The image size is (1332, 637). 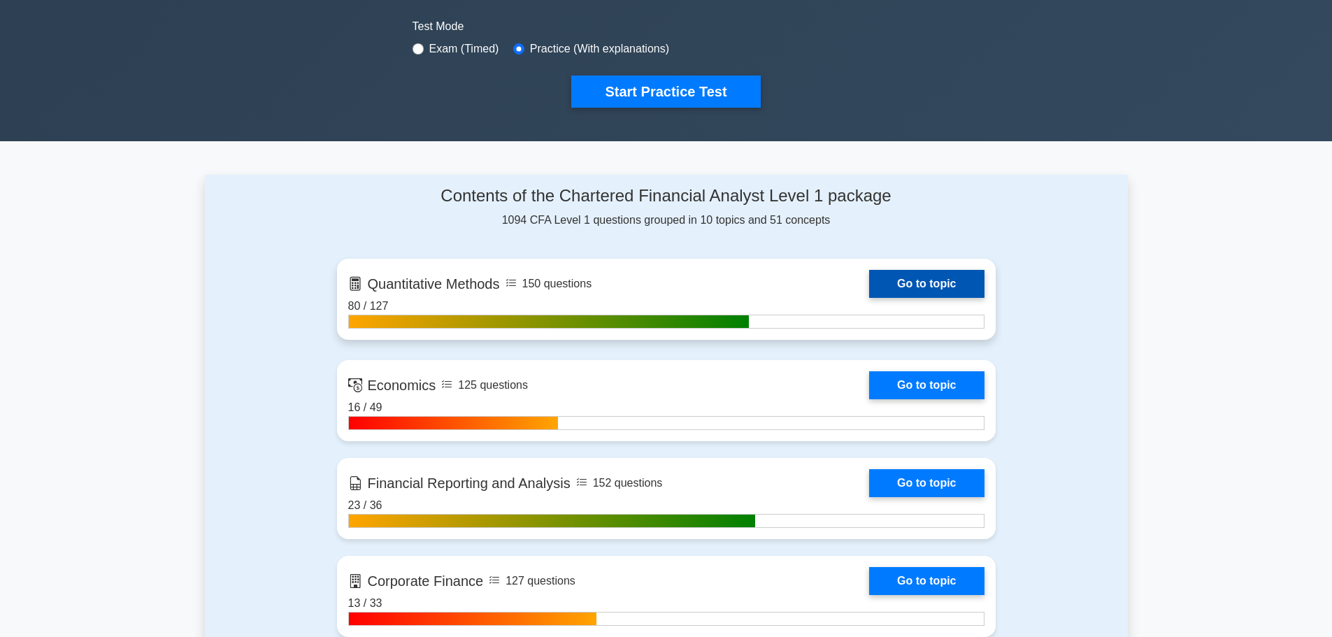 What do you see at coordinates (464, 49) in the screenshot?
I see `label: Exam (Timed)` at bounding box center [464, 49].